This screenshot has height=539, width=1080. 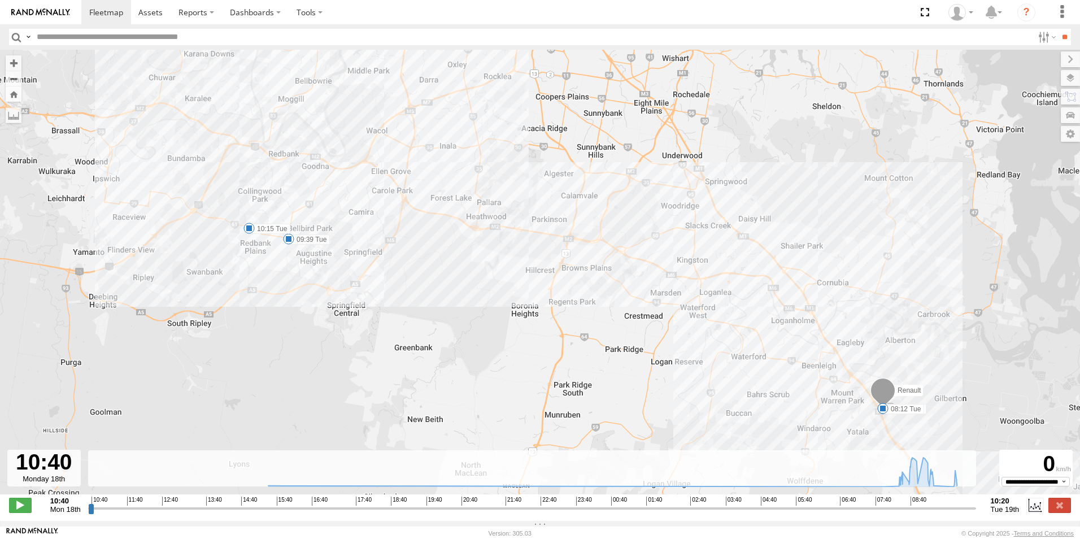 I want to click on div: Version: 305.03, so click(x=510, y=533).